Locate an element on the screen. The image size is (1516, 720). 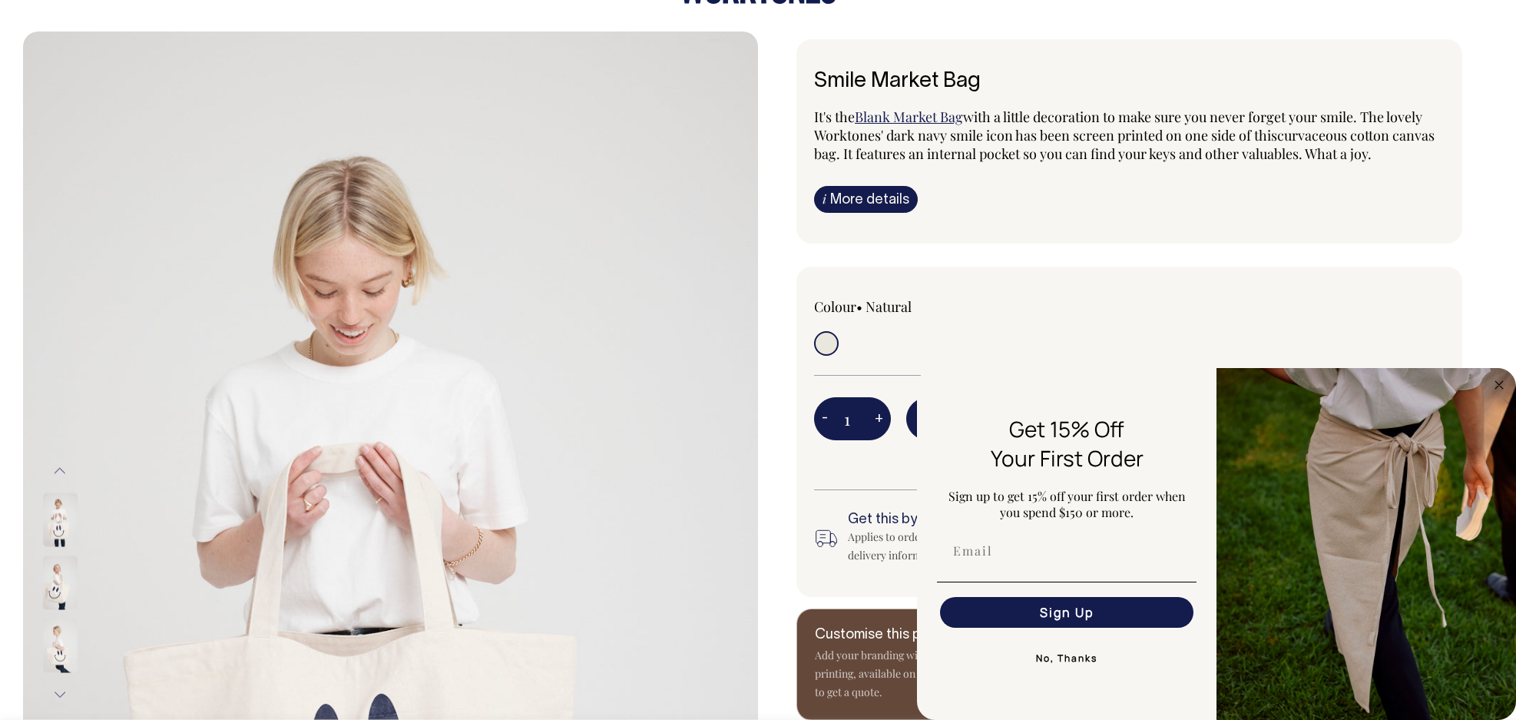
button: Next is located at coordinates (60, 694).